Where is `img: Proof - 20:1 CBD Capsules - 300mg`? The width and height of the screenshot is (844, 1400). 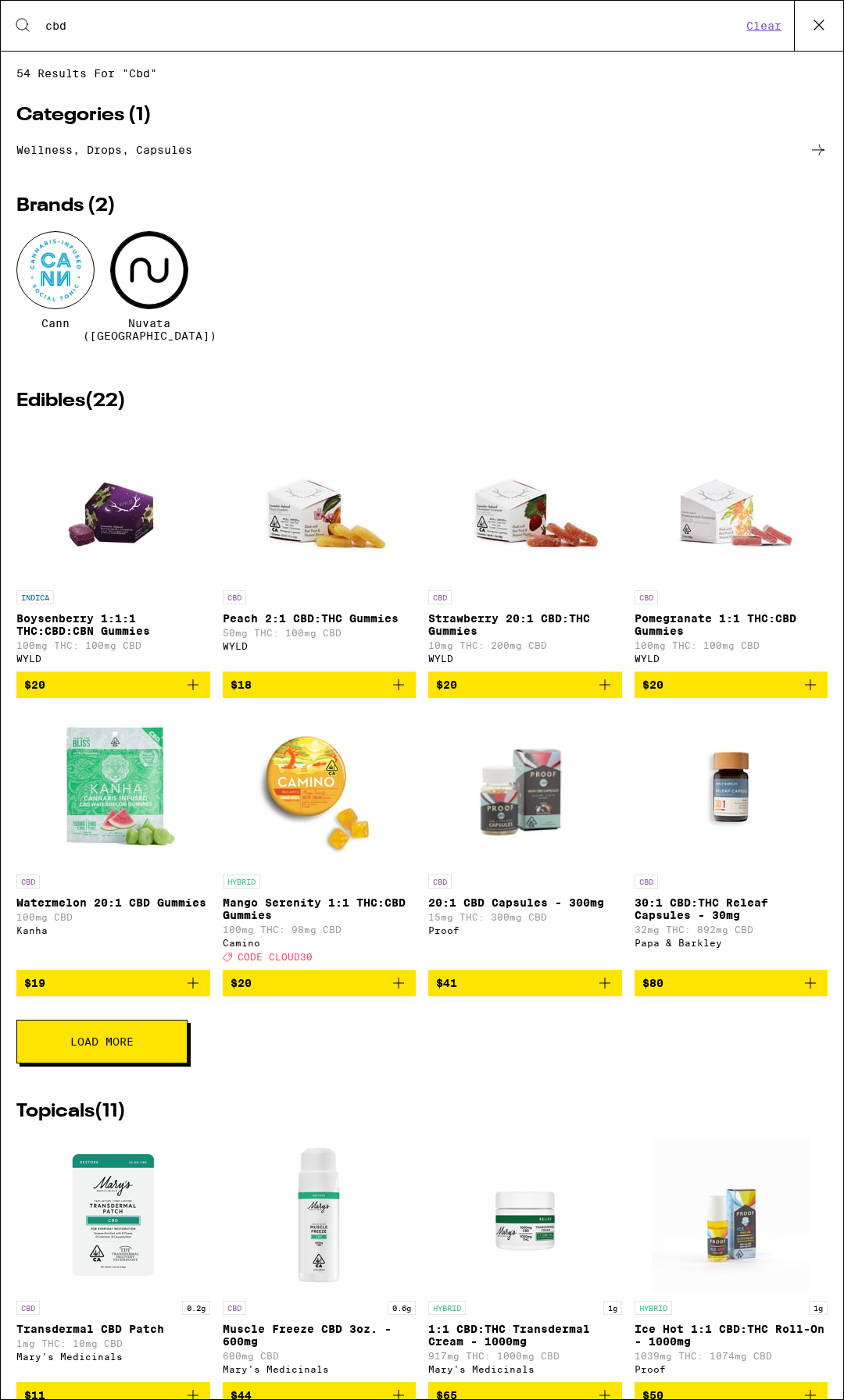 img: Proof - 20:1 CBD Capsules - 300mg is located at coordinates (524, 788).